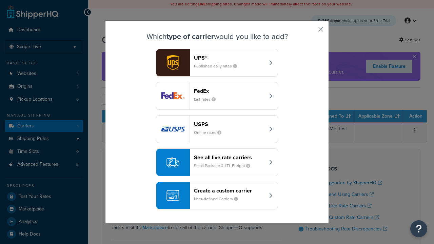  I want to click on button: See all live rate carriersSmall Package & LTL Freight, so click(217, 163).